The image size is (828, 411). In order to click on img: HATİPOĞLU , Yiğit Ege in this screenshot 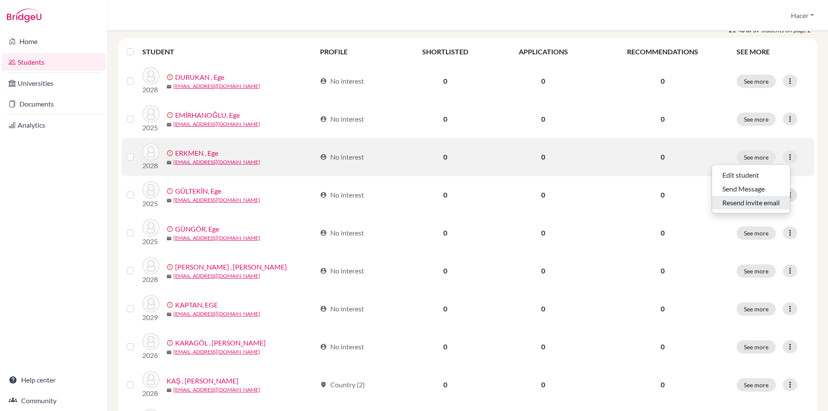, I will do `click(151, 266)`.